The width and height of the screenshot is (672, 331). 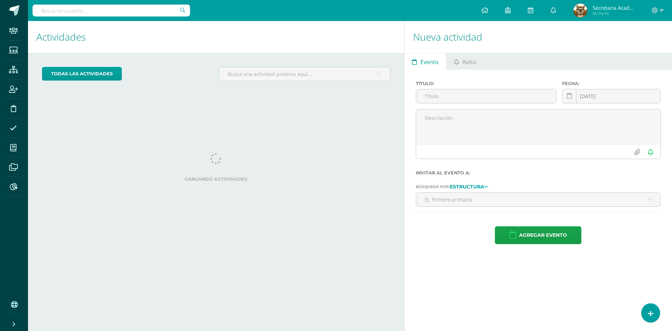 What do you see at coordinates (613, 8) in the screenshot?
I see `span: Secretaria Académica` at bounding box center [613, 8].